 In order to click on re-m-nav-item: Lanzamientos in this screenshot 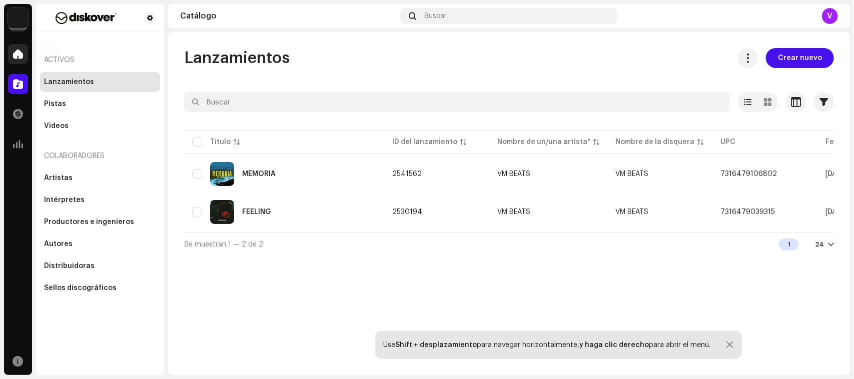, I will do `click(100, 82)`.